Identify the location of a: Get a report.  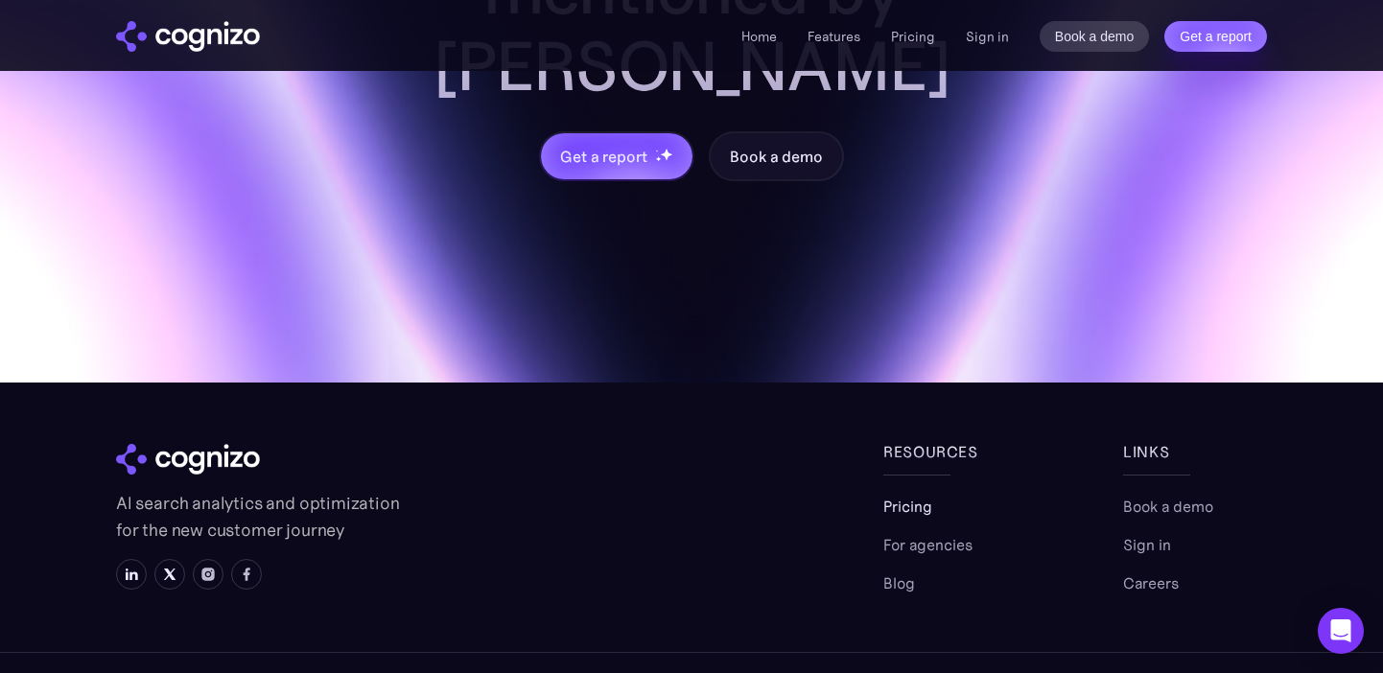
(1215, 36).